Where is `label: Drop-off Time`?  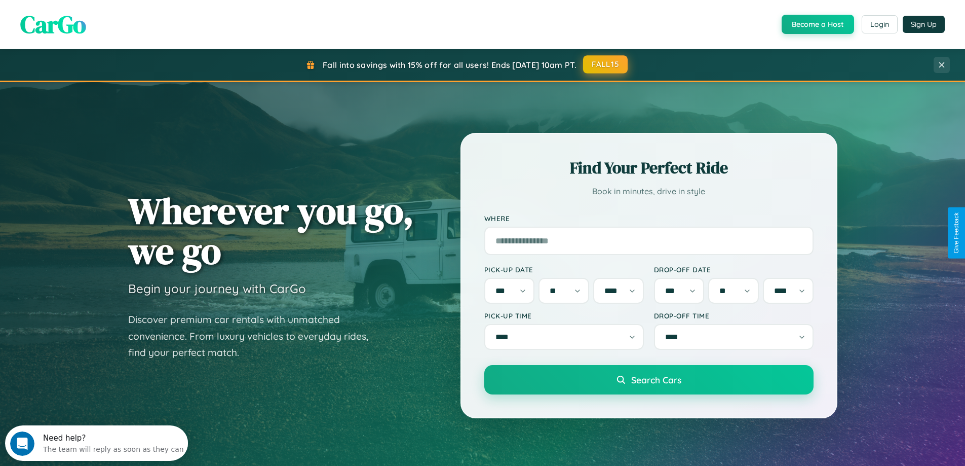 label: Drop-off Time is located at coordinates (734, 315).